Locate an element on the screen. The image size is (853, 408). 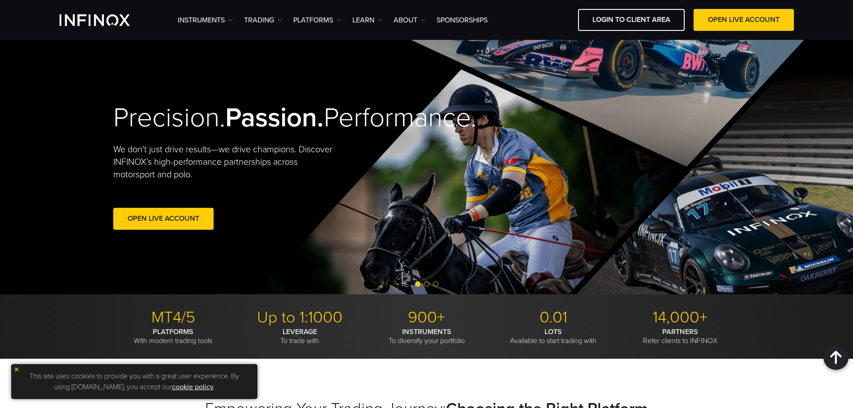
p: 14,000+ is located at coordinates (680, 318).